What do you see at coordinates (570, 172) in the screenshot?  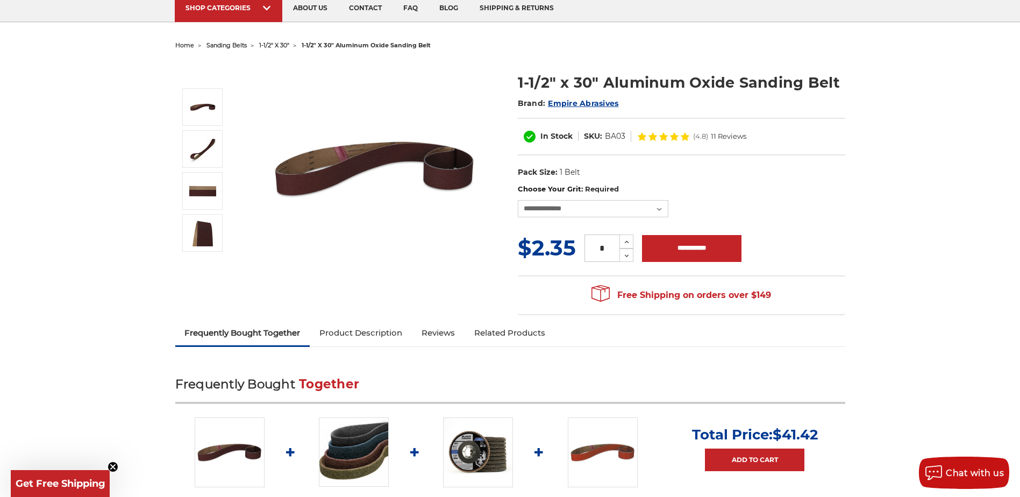 I see `dd: 1 Belt` at bounding box center [570, 172].